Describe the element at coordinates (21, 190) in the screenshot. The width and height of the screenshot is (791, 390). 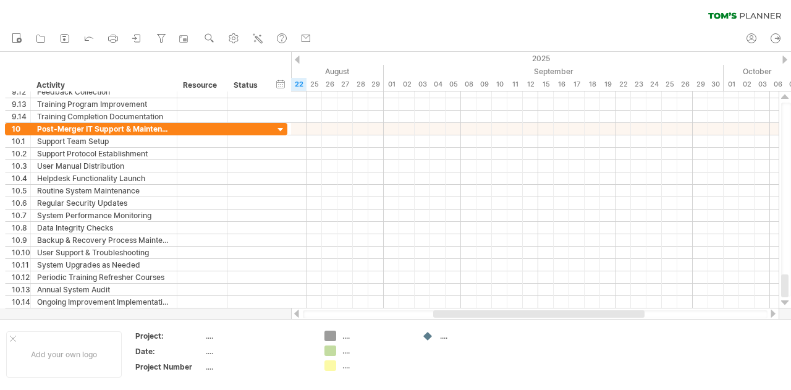
I see `div: 10.5` at that location.